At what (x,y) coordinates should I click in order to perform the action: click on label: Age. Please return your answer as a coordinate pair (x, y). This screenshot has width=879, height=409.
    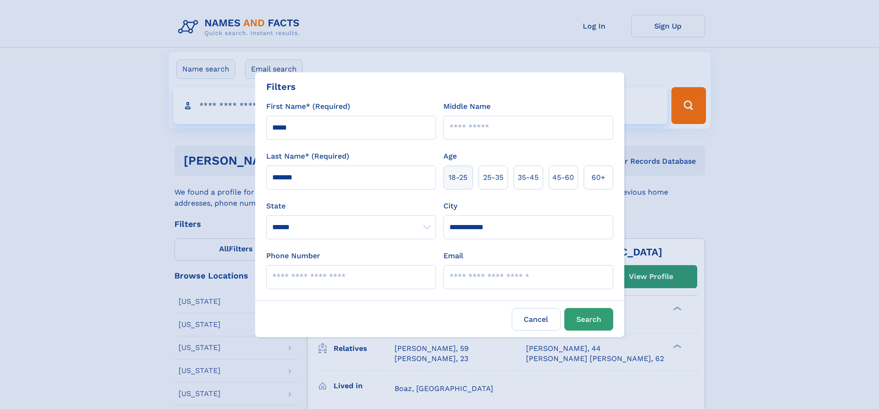
    Looking at the image, I should click on (450, 156).